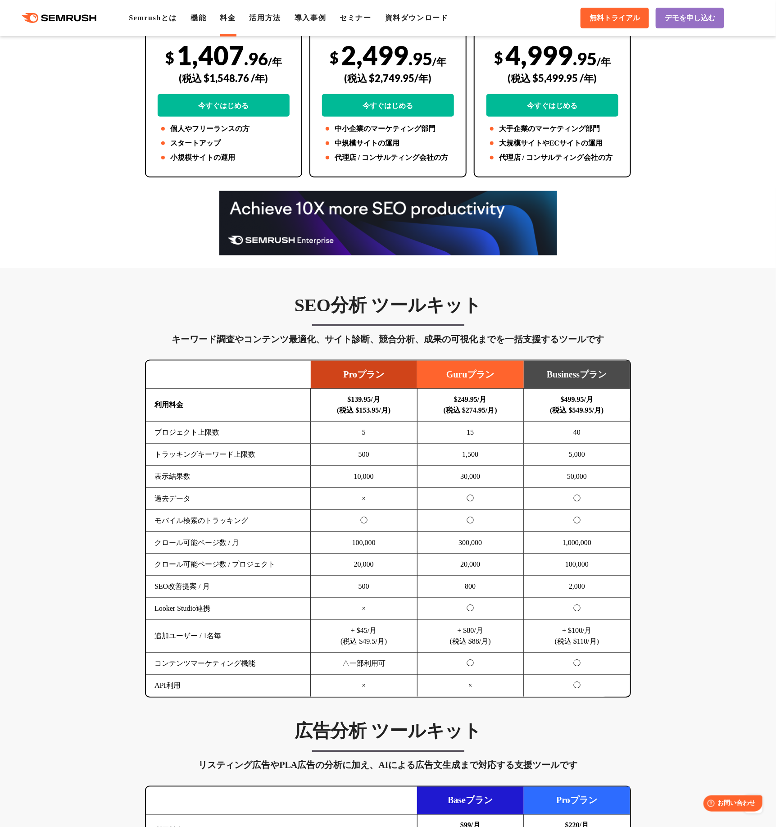 The image size is (776, 827). Describe the element at coordinates (552, 129) in the screenshot. I see `li: 大手企業のマーケティング部門` at that location.